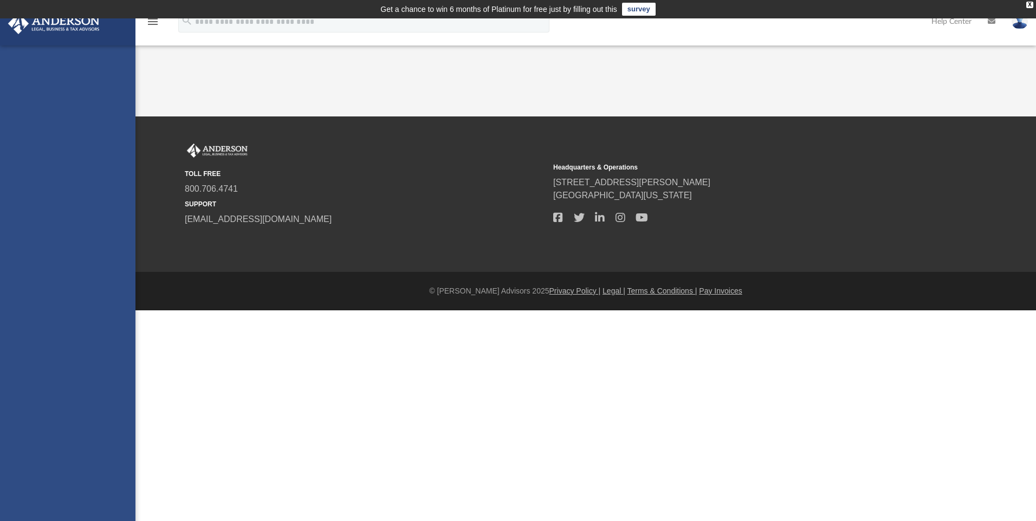 The height and width of the screenshot is (521, 1036). Describe the element at coordinates (365, 174) in the screenshot. I see `small: TOLL FREE` at that location.